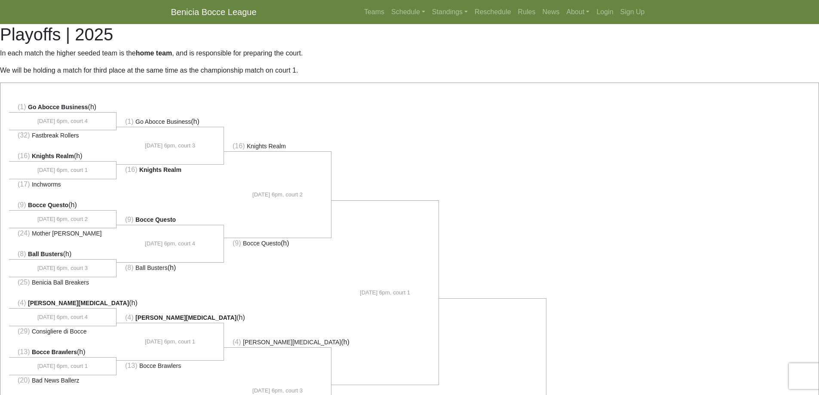  Describe the element at coordinates (24, 282) in the screenshot. I see `span: (25)` at that location.